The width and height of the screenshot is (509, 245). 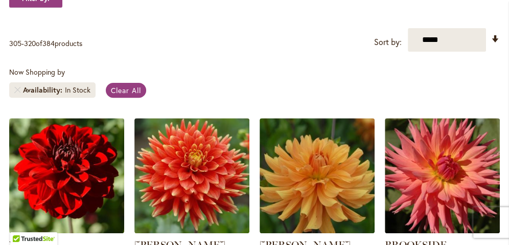 What do you see at coordinates (45, 43) in the screenshot?
I see `p: - of products` at bounding box center [45, 43].